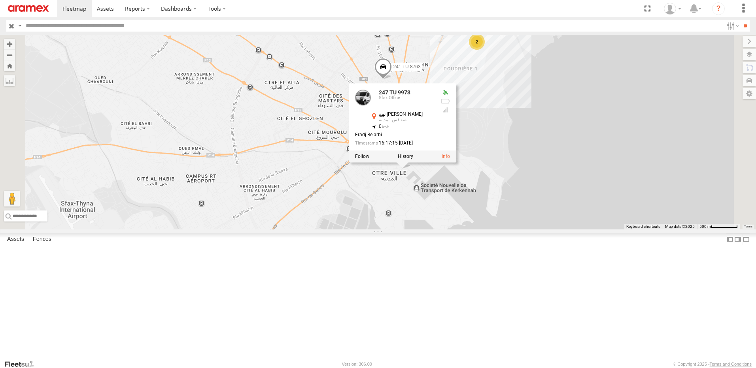 This screenshot has height=368, width=756. Describe the element at coordinates (406, 98) in the screenshot. I see `div: Sfax Office` at that location.